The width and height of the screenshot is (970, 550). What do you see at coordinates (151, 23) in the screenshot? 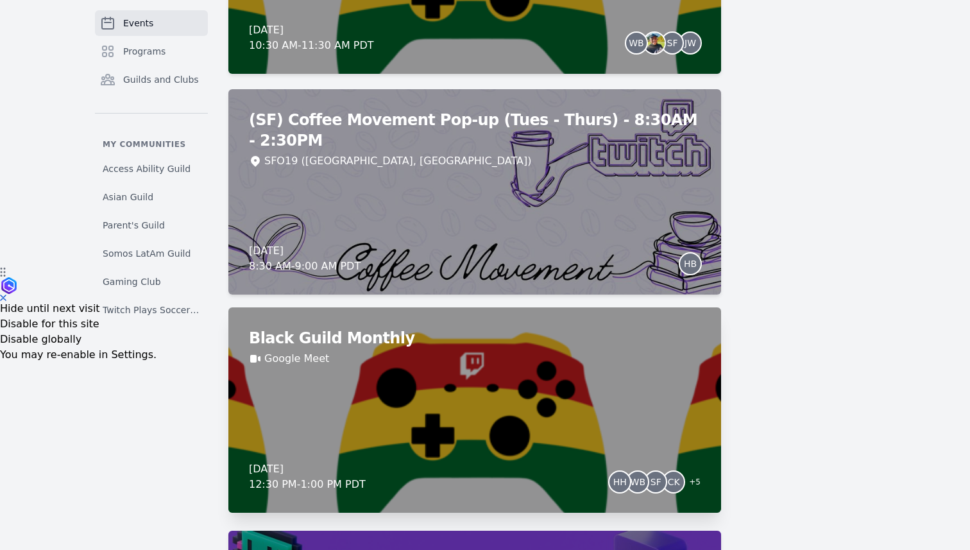
I see `a: Events` at bounding box center [151, 23].